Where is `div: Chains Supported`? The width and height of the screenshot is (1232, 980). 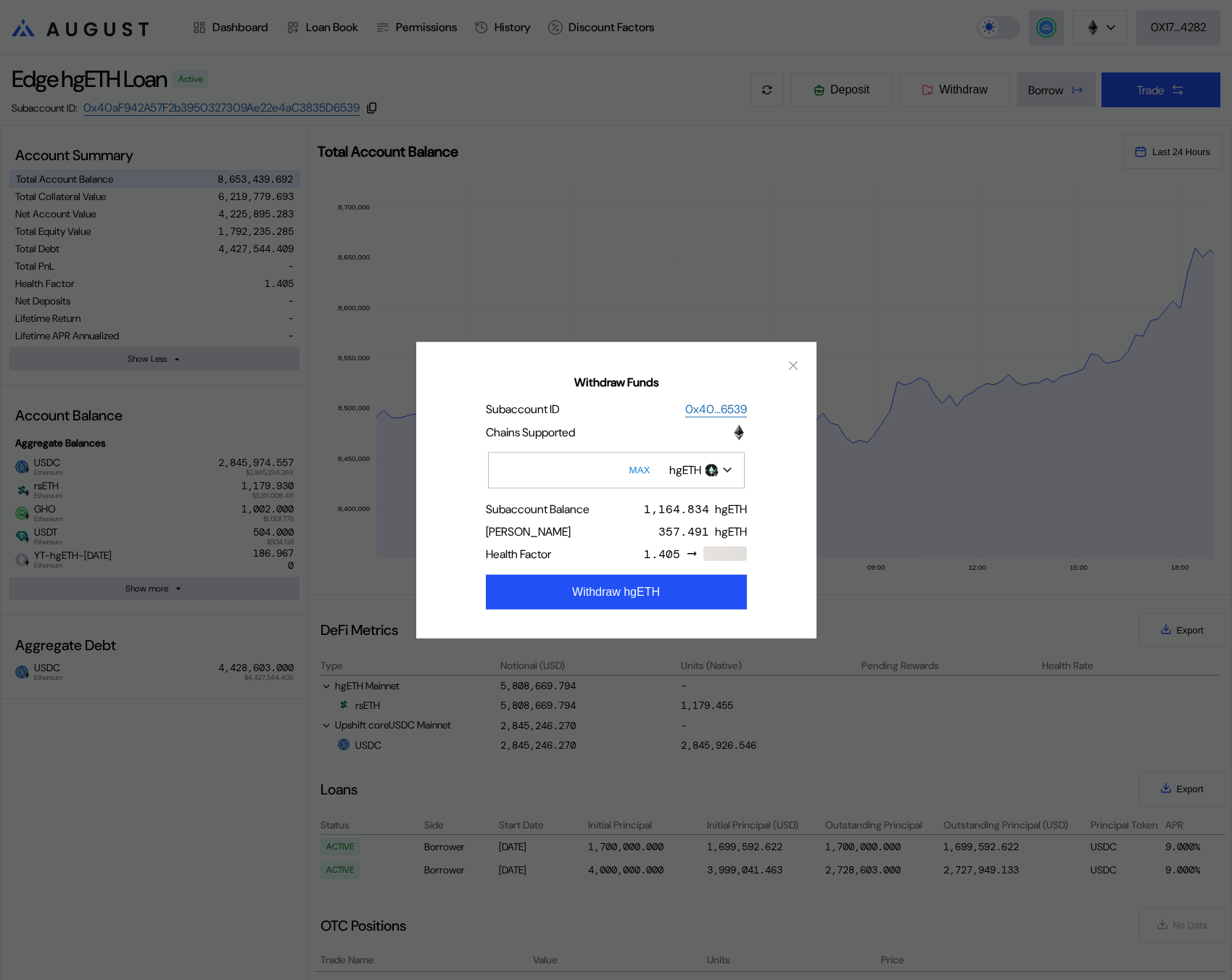 div: Chains Supported is located at coordinates (530, 432).